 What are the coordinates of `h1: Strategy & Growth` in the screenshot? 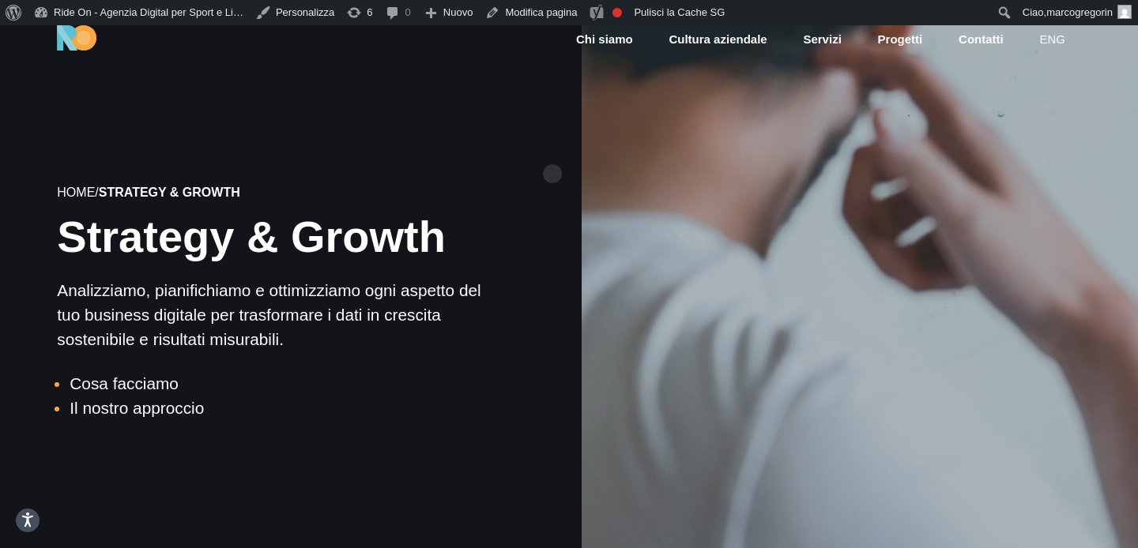 It's located at (277, 237).